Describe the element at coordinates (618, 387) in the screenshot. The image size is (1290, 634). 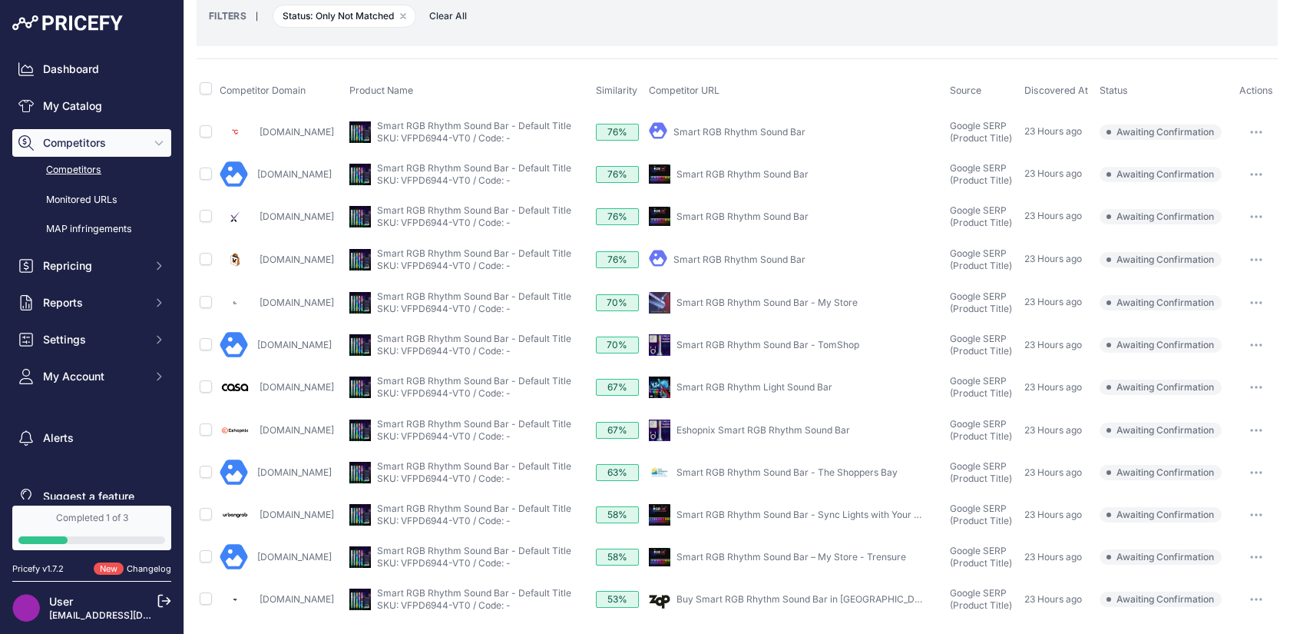
I see `div: 67%` at that location.